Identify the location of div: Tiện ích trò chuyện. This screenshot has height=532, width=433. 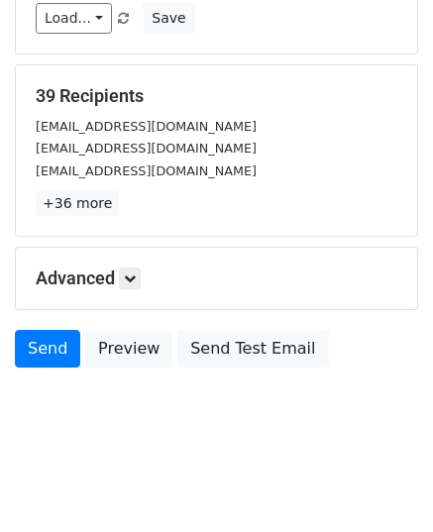
(384, 485).